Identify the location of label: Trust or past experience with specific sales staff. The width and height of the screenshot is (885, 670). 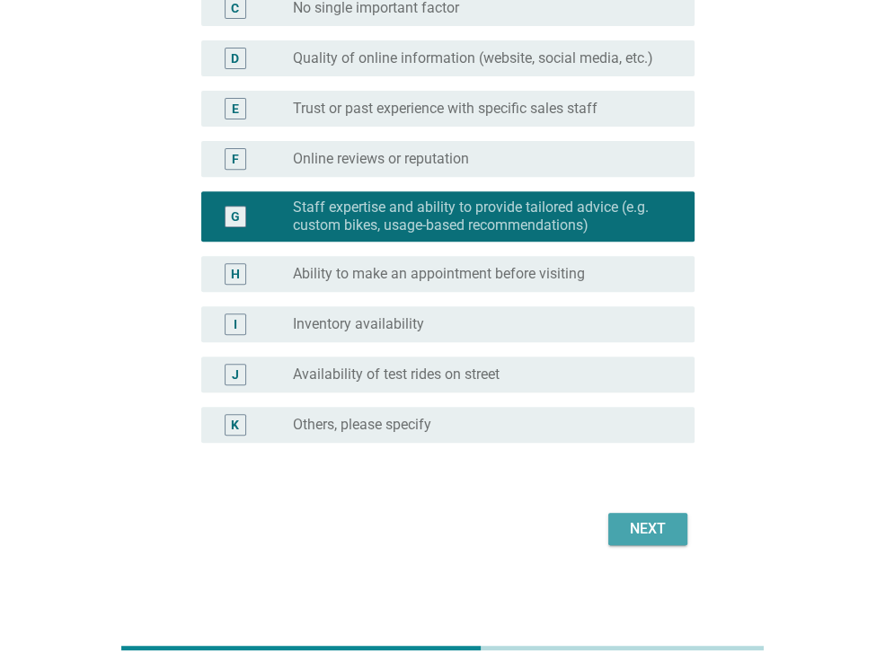
(445, 109).